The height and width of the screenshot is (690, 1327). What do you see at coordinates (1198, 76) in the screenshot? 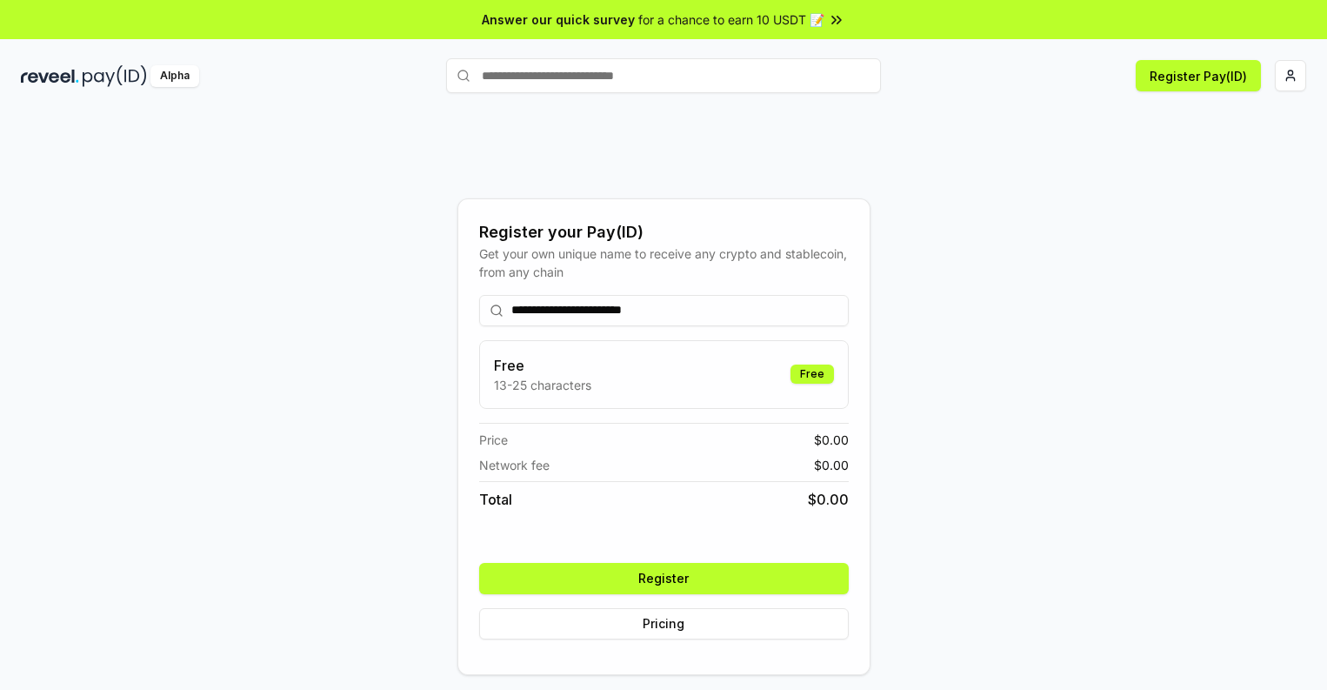
I see `button: Register Pay(ID)` at bounding box center [1198, 76].